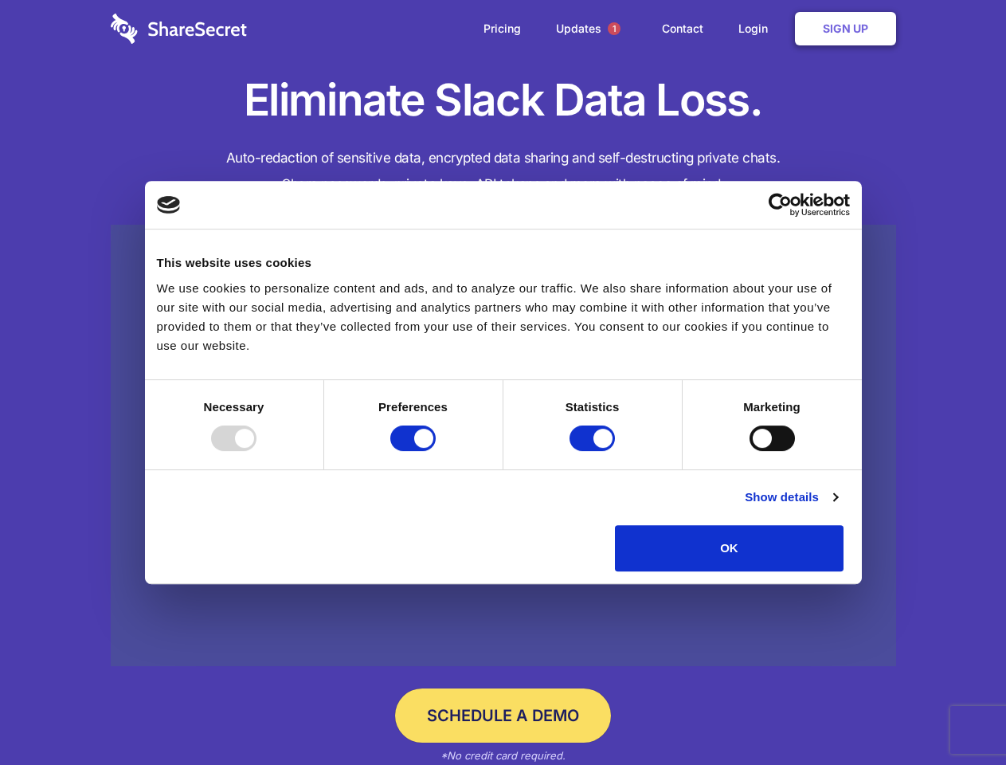  What do you see at coordinates (593, 406) in the screenshot?
I see `strong: Statistics` at bounding box center [593, 406].